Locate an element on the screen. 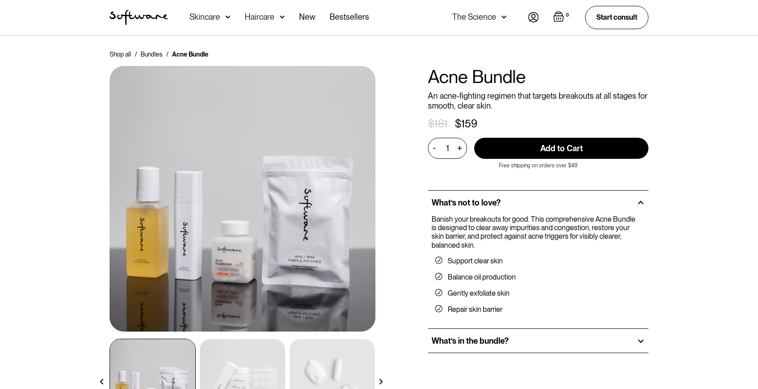 Image resolution: width=758 pixels, height=389 pixels. p: Banish your breakouts for good. This comprehensive Acne Bundle is designed to clear away impuriti... is located at coordinates (536, 232).